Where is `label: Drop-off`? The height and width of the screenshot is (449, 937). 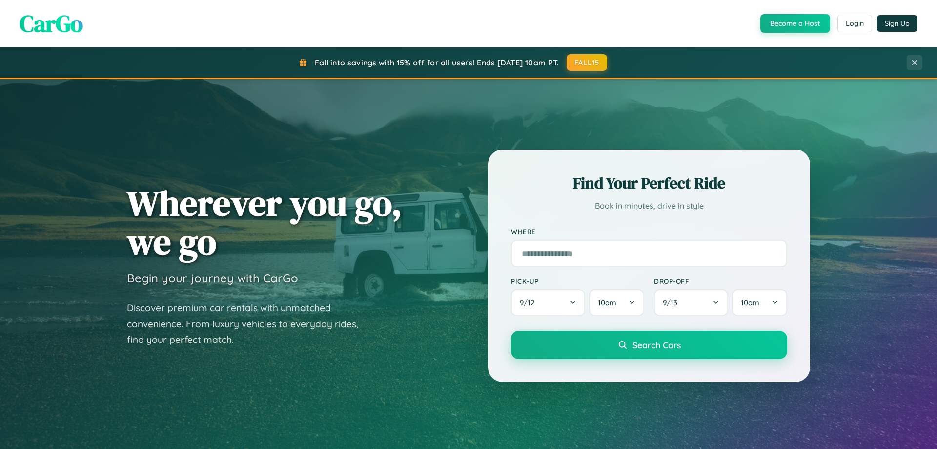 label: Drop-off is located at coordinates (720, 281).